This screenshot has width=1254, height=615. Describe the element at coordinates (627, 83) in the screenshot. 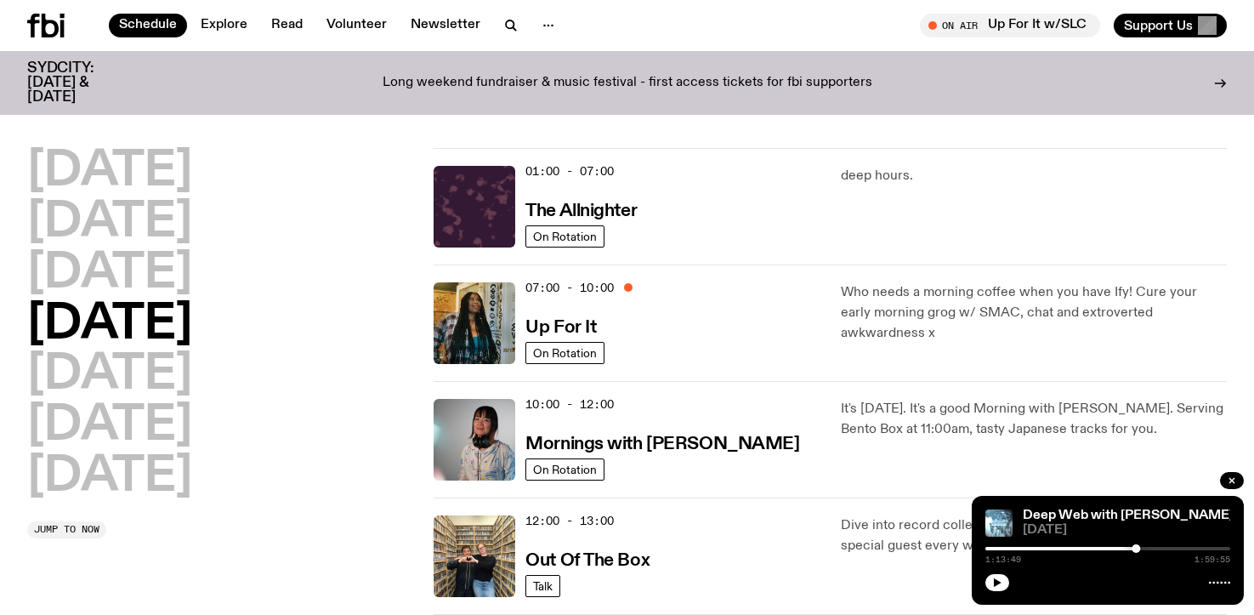

I see `p: Long weekend fundraiser & music festival - first access tickets for fbi supporters` at that location.